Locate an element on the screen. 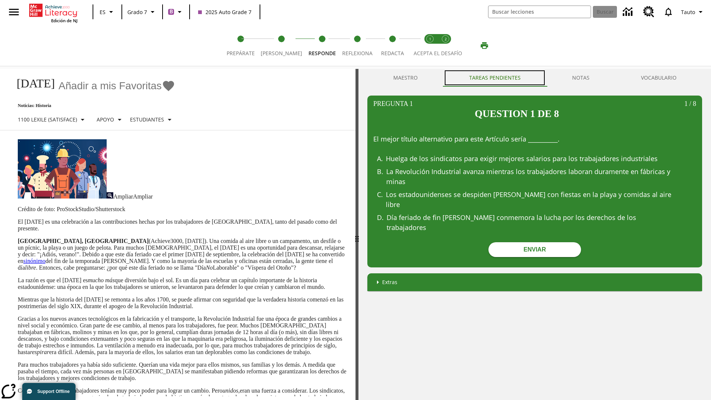  button: Lee step 2 of 5 is located at coordinates (281, 46).